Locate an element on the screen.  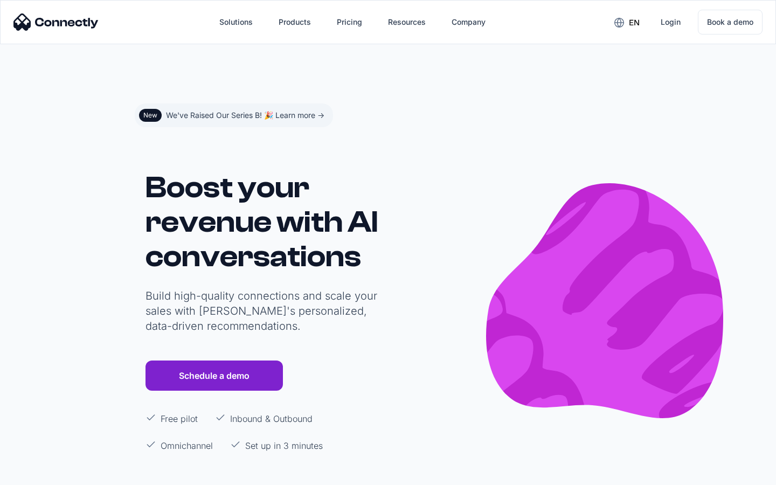
img: Connectly Logo is located at coordinates (56, 22).